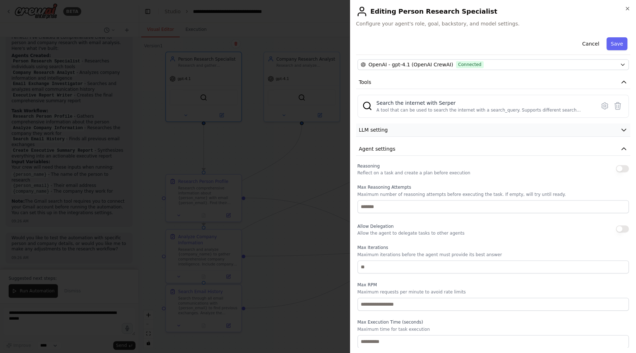  I want to click on span: Allow Delegation, so click(375, 227).